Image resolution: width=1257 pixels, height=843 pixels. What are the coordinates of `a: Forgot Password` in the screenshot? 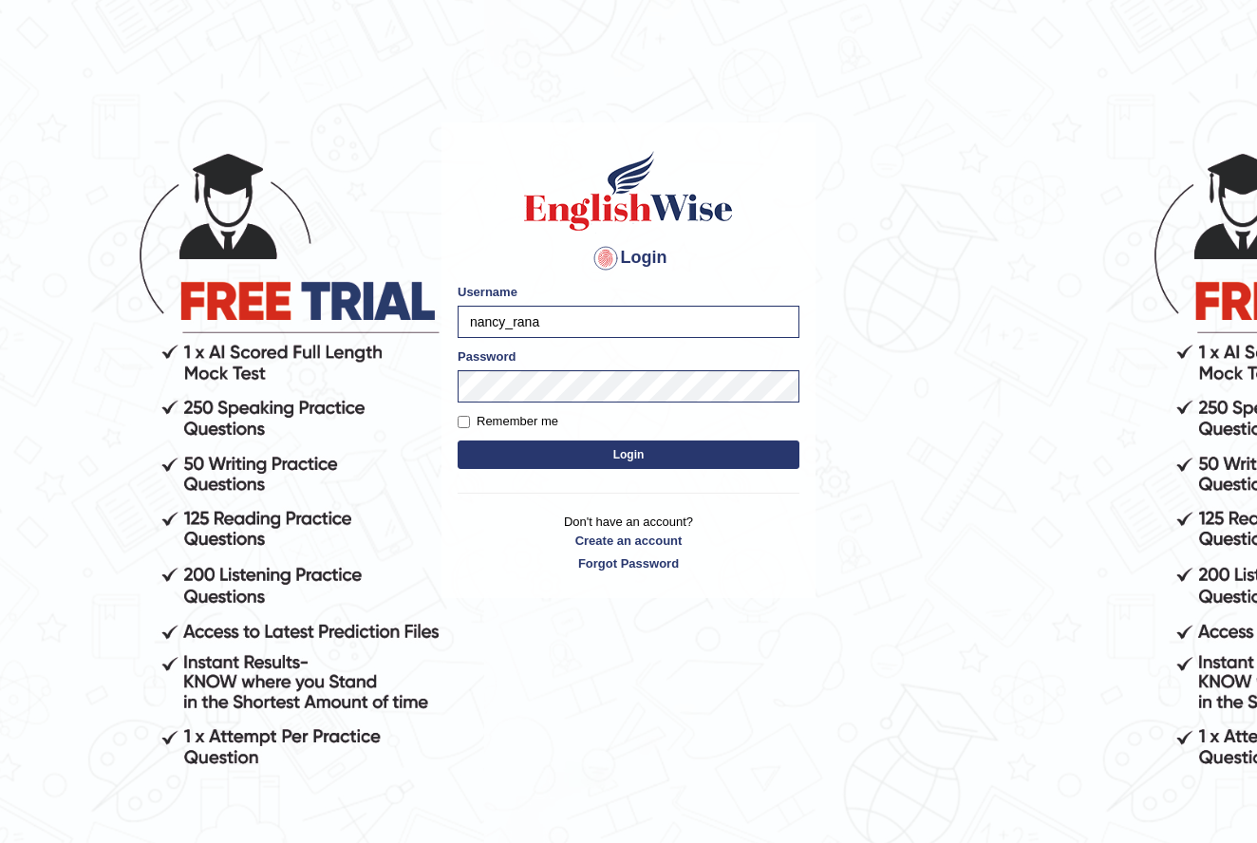 It's located at (628, 563).